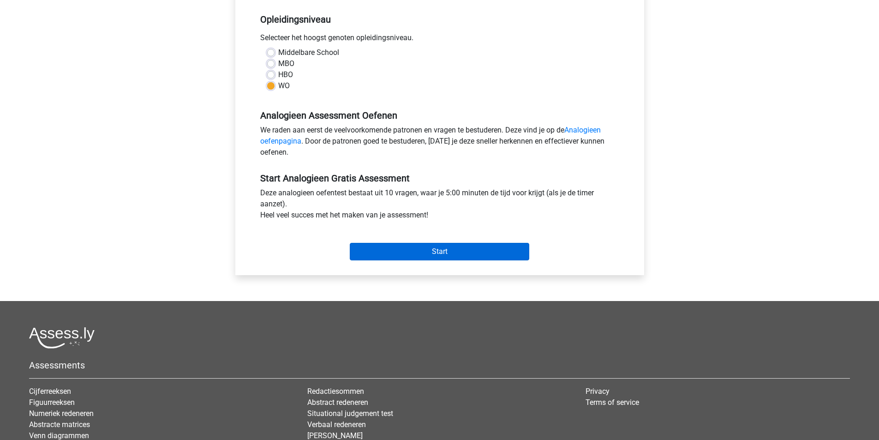 This screenshot has width=879, height=440. What do you see at coordinates (286, 64) in the screenshot?
I see `label: MBO` at bounding box center [286, 64].